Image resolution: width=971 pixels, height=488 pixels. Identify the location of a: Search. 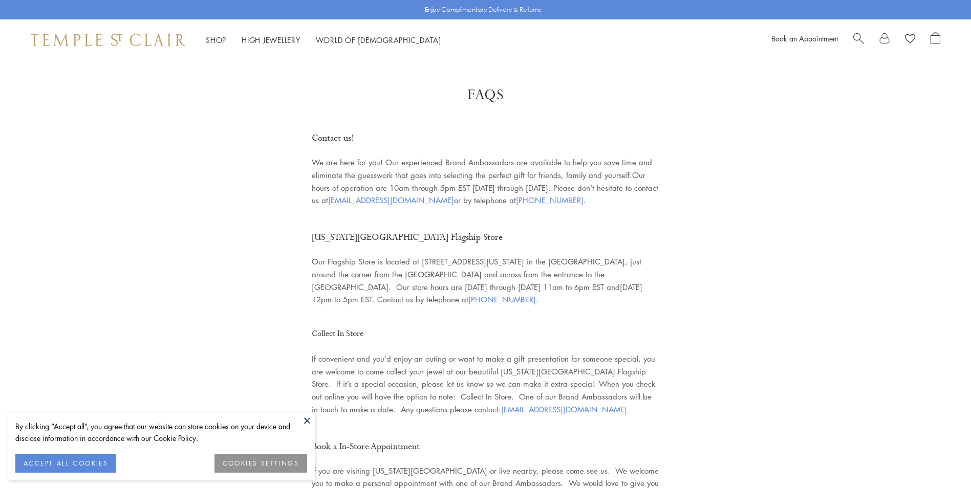
(859, 40).